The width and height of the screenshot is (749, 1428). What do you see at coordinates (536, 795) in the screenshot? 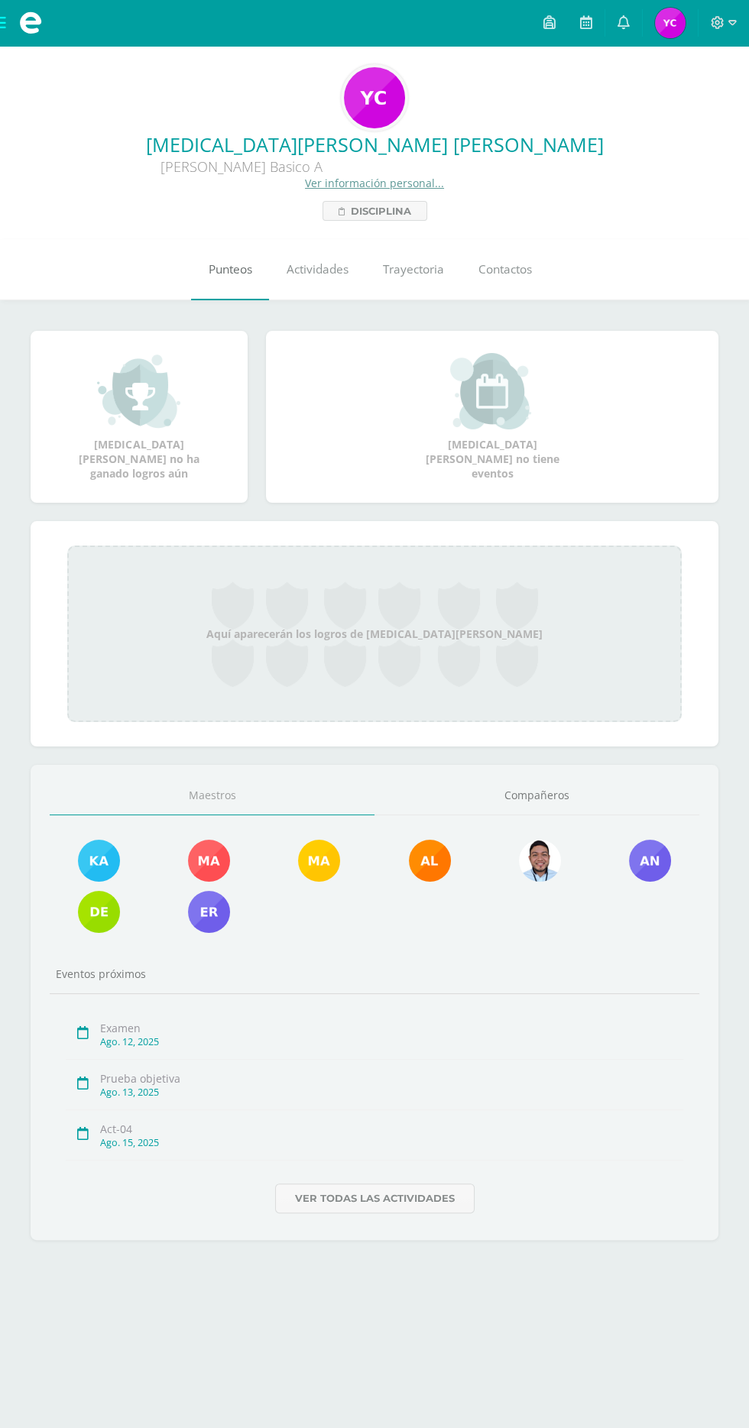
I see `a: Compañeros` at bounding box center [536, 795].